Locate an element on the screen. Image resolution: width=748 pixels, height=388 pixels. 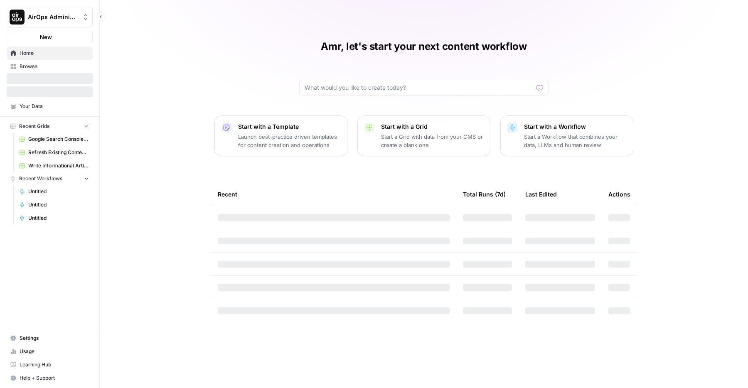
span: Usage is located at coordinates (54, 352).